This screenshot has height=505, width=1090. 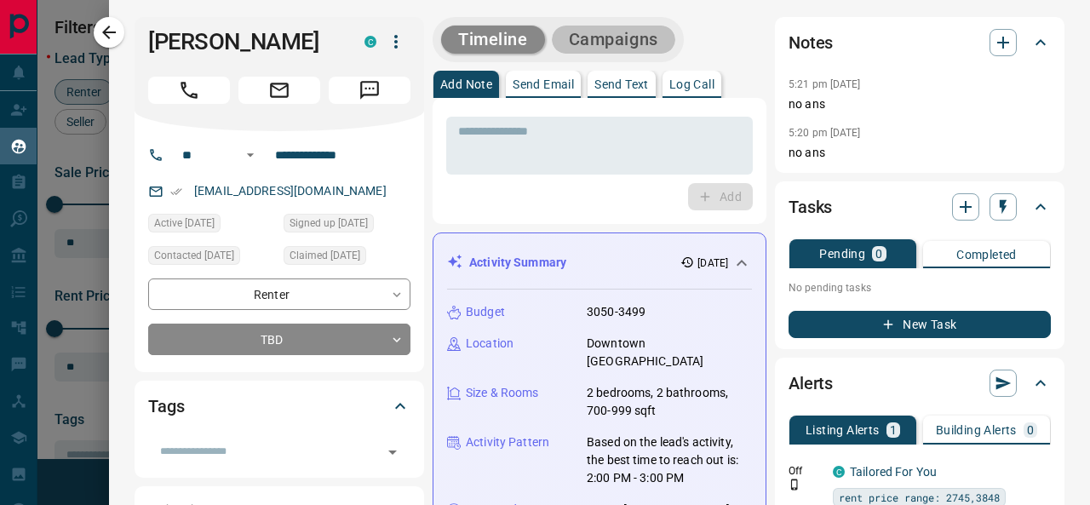 I want to click on span: Message, so click(x=370, y=90).